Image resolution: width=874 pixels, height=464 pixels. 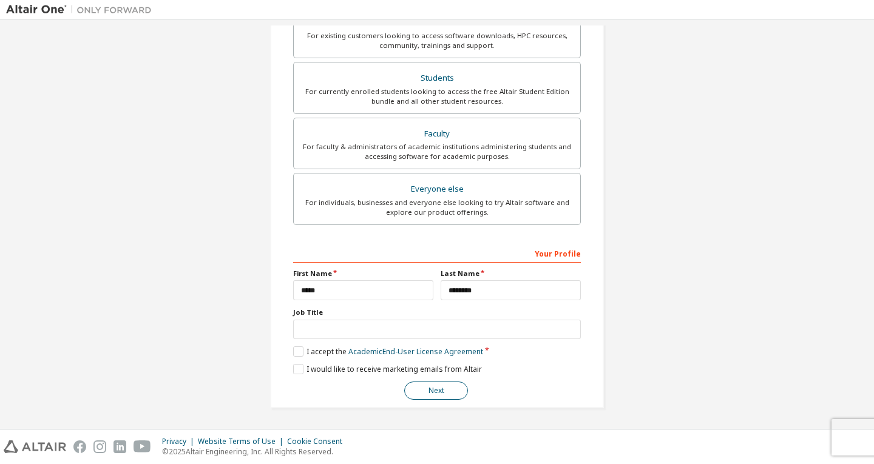 What do you see at coordinates (242, 442) in the screenshot?
I see `div: Website Terms of Use` at bounding box center [242, 442].